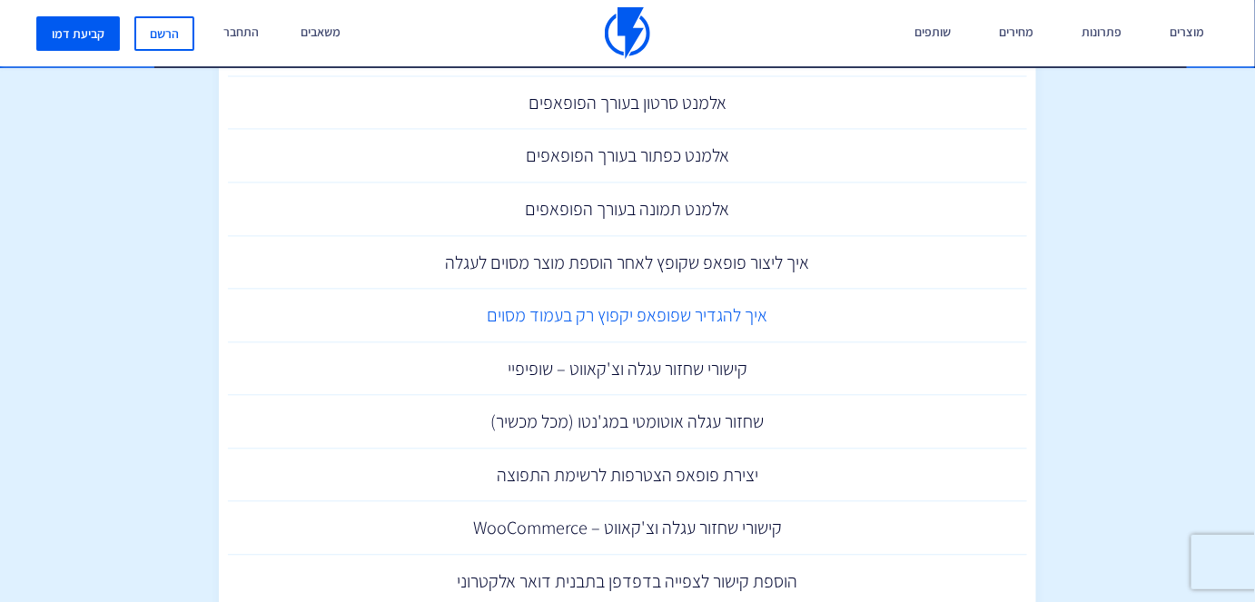  What do you see at coordinates (628, 263) in the screenshot?
I see `a: איך ליצור פופאפ שקופץ לאחר הוספת מוצר מסוים לעגלה` at bounding box center [628, 263].